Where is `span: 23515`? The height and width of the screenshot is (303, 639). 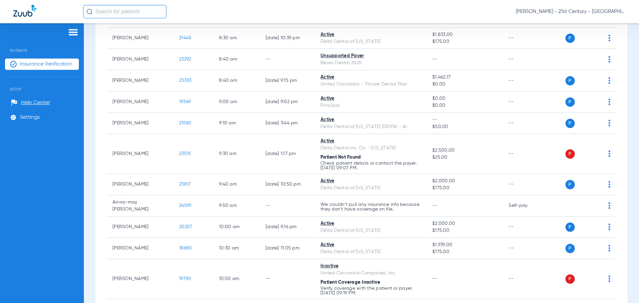 span: 23515 is located at coordinates (185, 154).